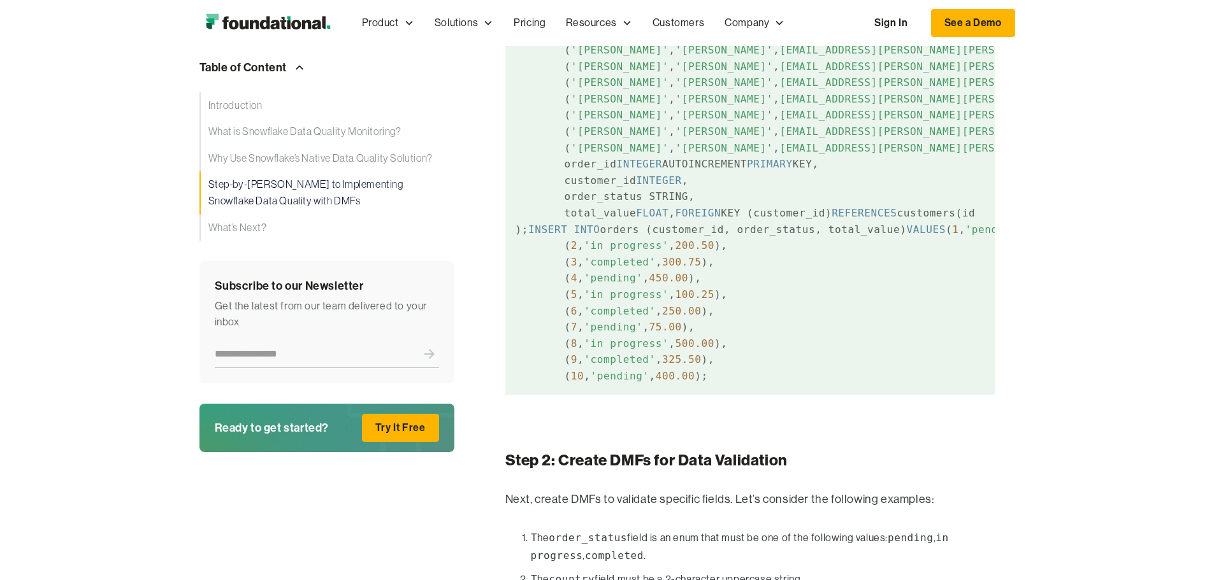 This screenshot has height=580, width=1214. I want to click on p: Next, create DMFs to validate specific fields. Let’s consider the following examples:, so click(750, 500).